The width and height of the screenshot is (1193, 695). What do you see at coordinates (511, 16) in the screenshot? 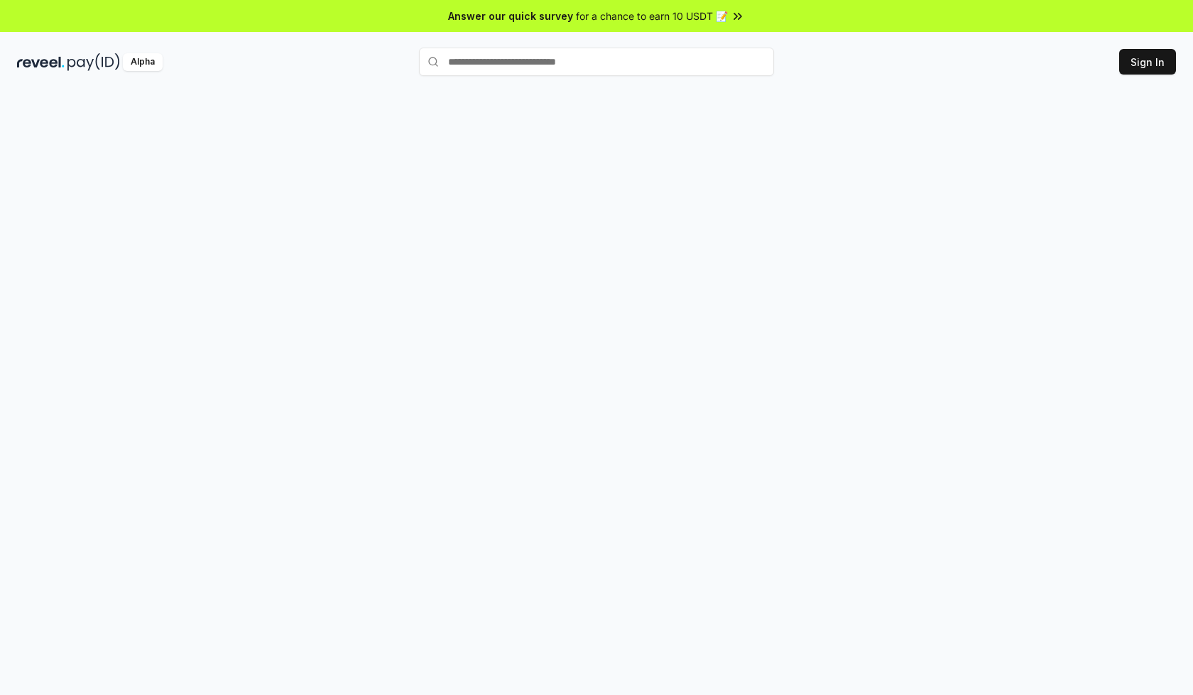
I see `span: Answer our quick survey` at bounding box center [511, 16].